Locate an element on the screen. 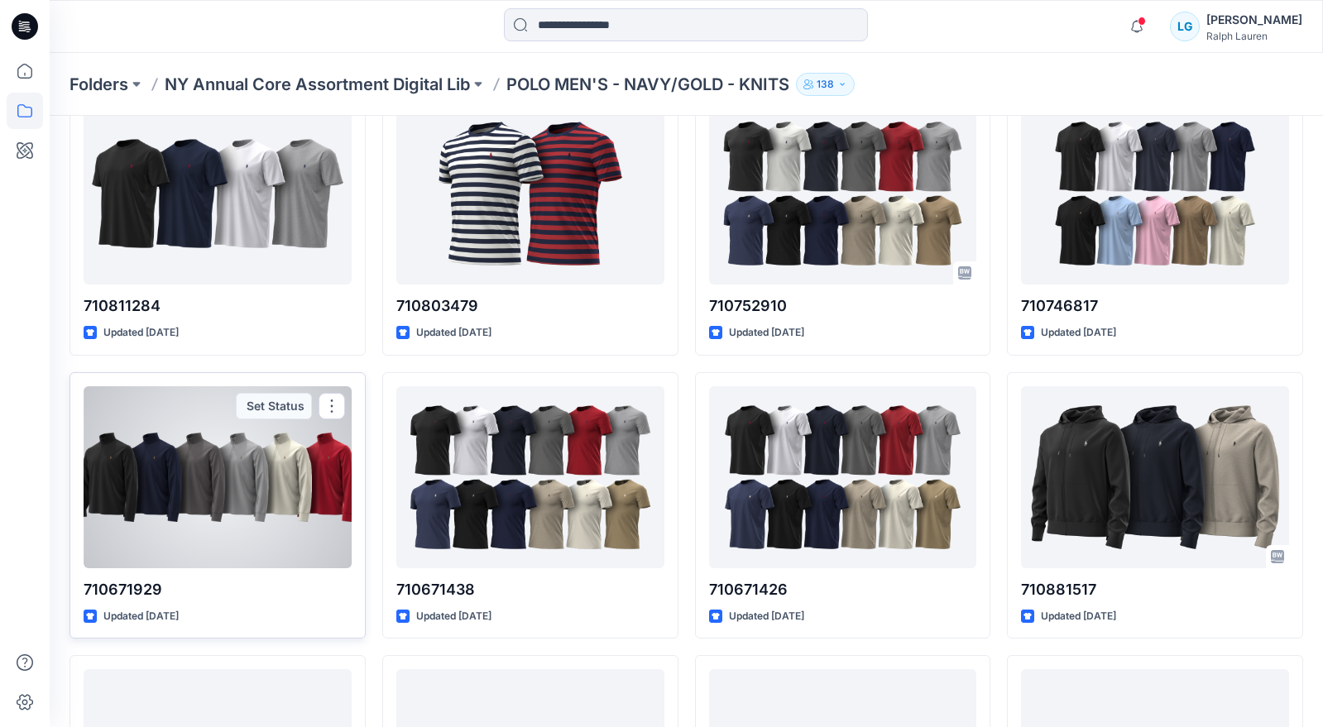 Image resolution: width=1323 pixels, height=727 pixels. div: LG is located at coordinates (1184, 26).